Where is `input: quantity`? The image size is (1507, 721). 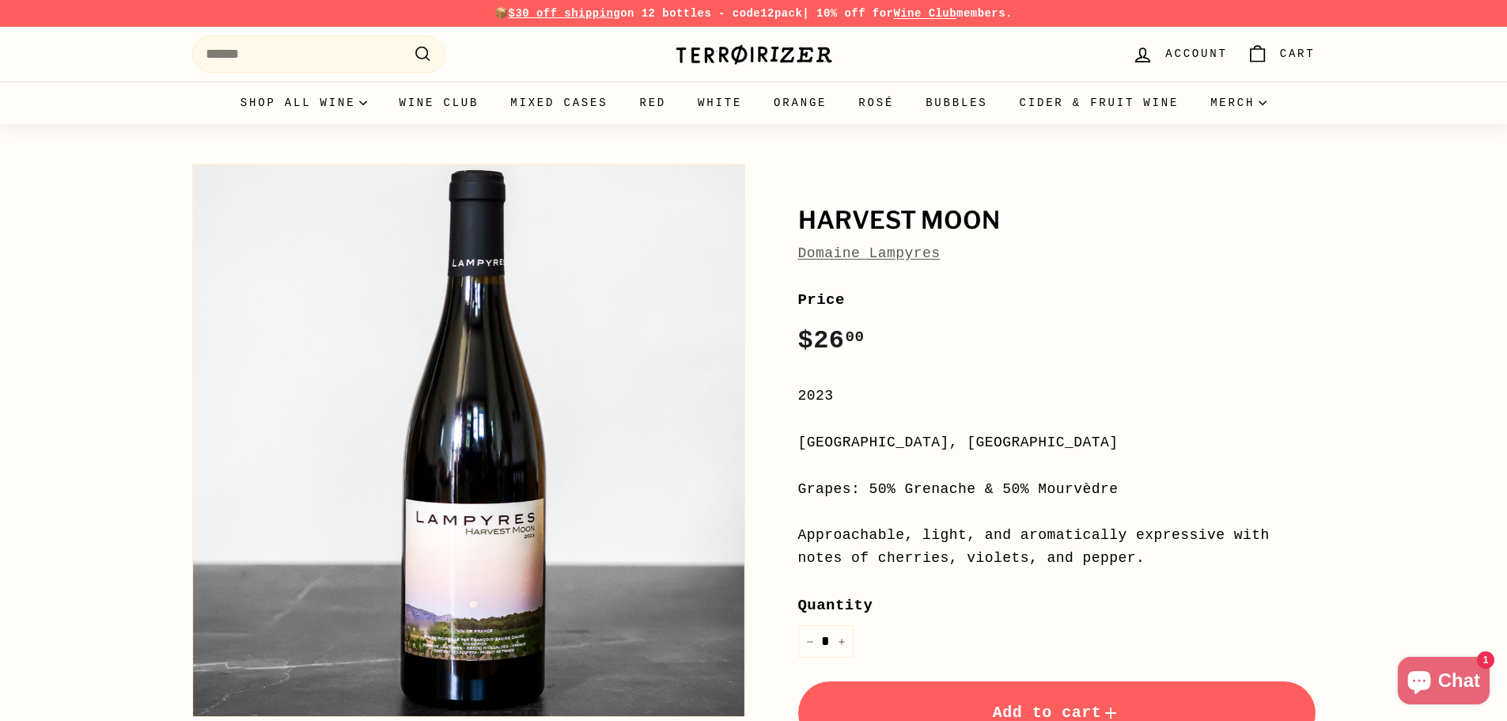 input: quantity is located at coordinates (826, 641).